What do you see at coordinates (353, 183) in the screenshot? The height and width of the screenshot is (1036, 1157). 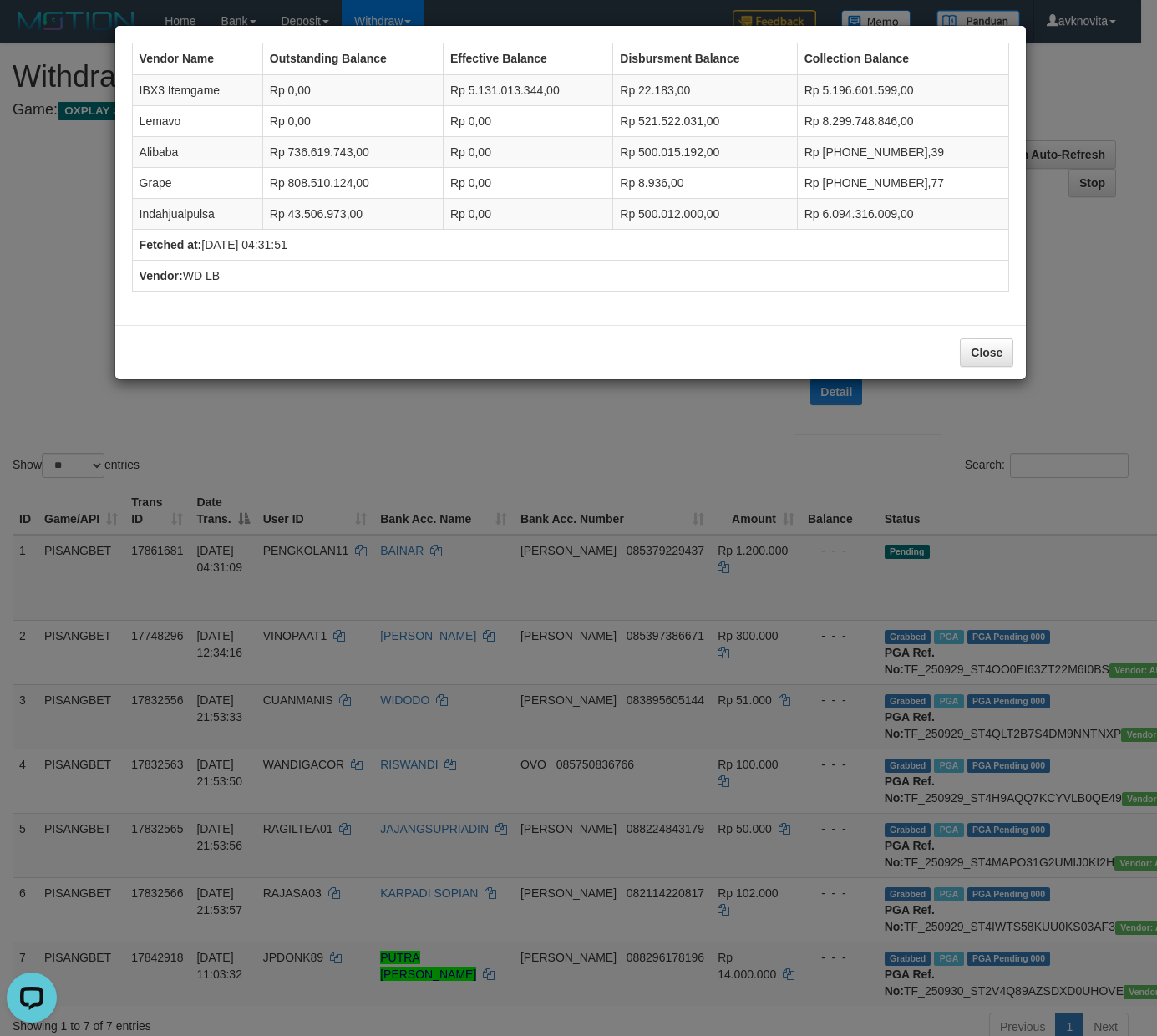 I see `td: Rp 808.510.124,00` at bounding box center [353, 183].